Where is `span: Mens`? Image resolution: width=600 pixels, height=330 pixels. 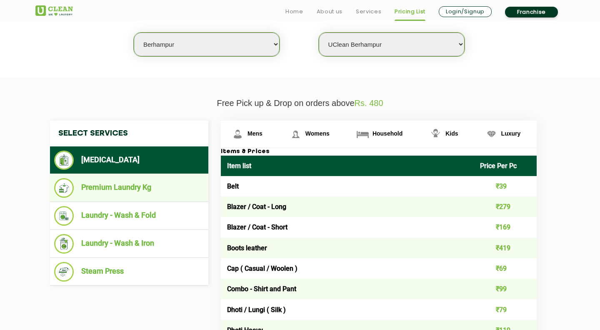 span: Mens is located at coordinates (255, 133).